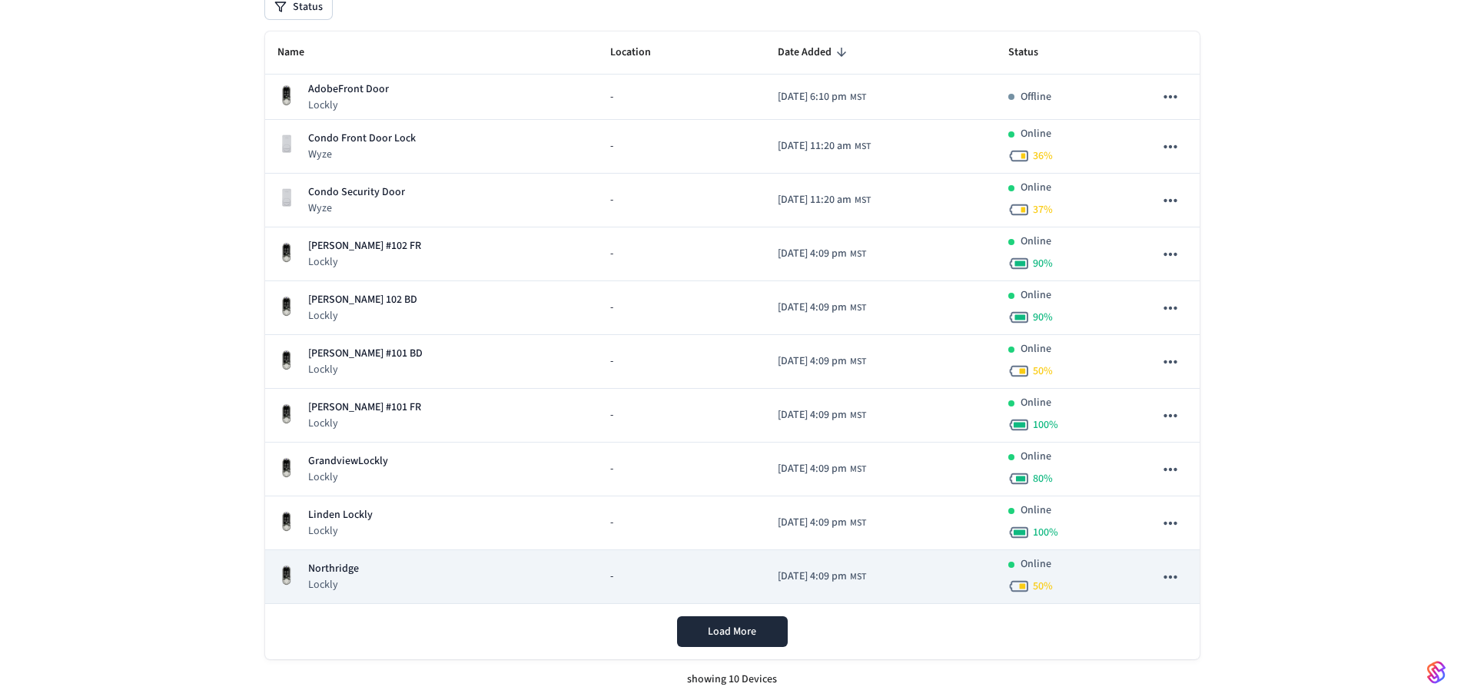 The height and width of the screenshot is (700, 1464). I want to click on table: sticky table, so click(732, 317).